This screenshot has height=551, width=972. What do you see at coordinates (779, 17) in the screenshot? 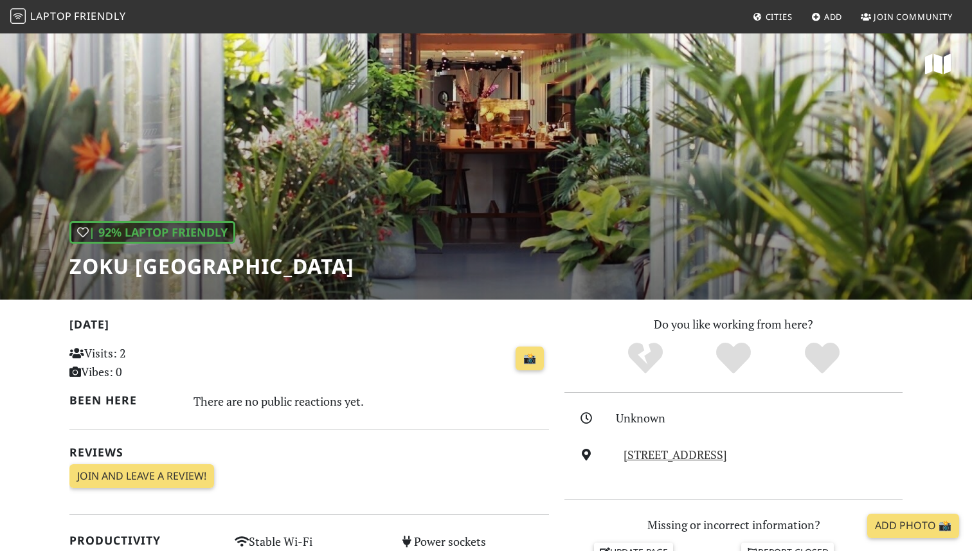
I see `span: Cities` at bounding box center [779, 17].